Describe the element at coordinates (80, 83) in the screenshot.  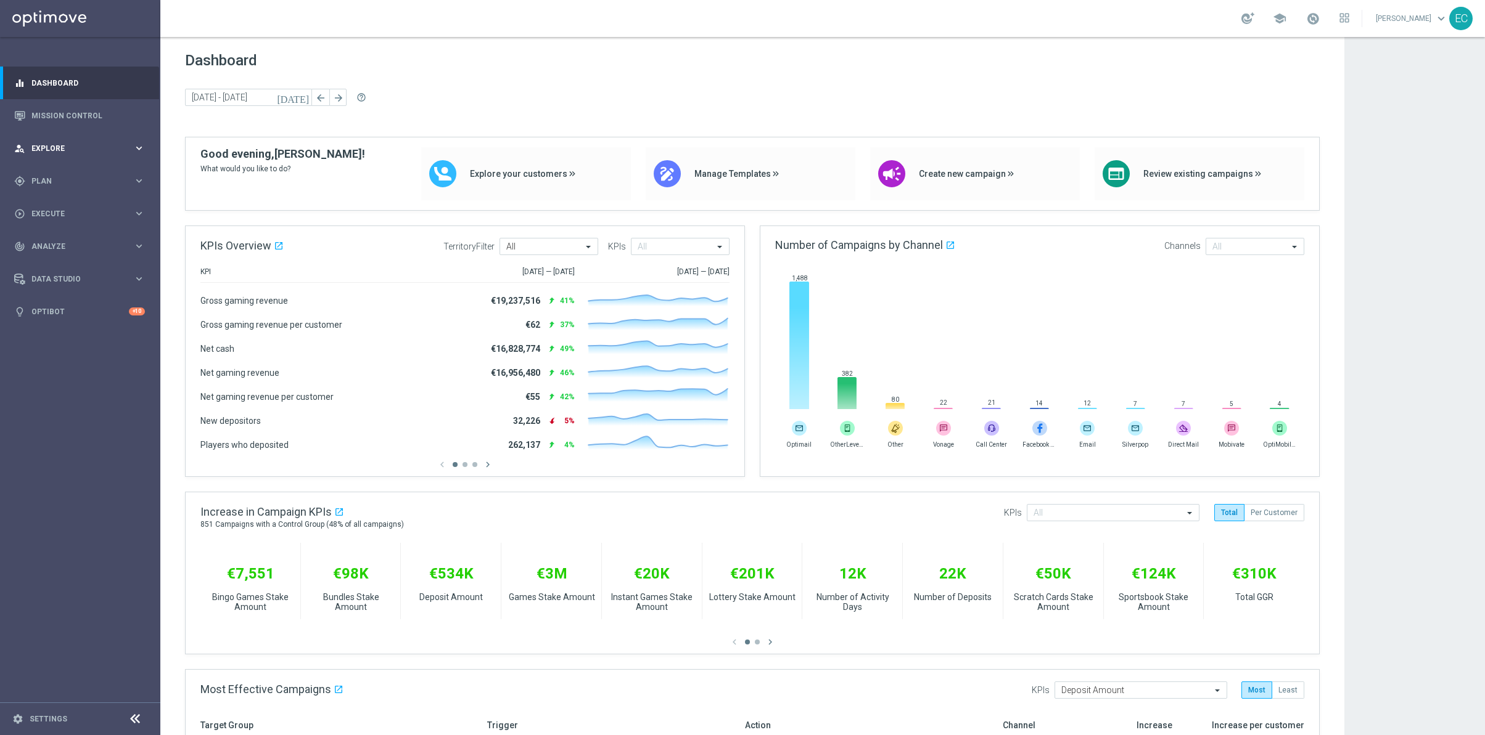
I see `div: Dashboard` at that location.